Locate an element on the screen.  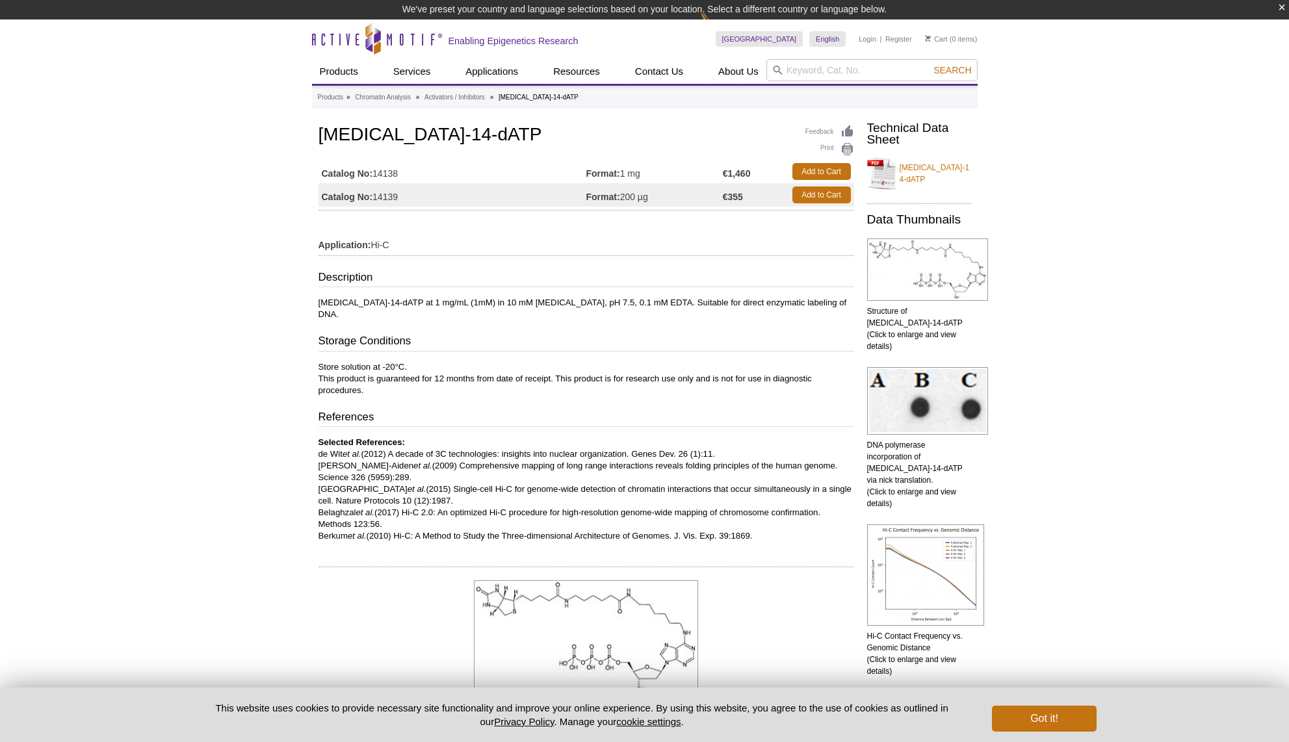
td: Hi-C is located at coordinates (586, 242).